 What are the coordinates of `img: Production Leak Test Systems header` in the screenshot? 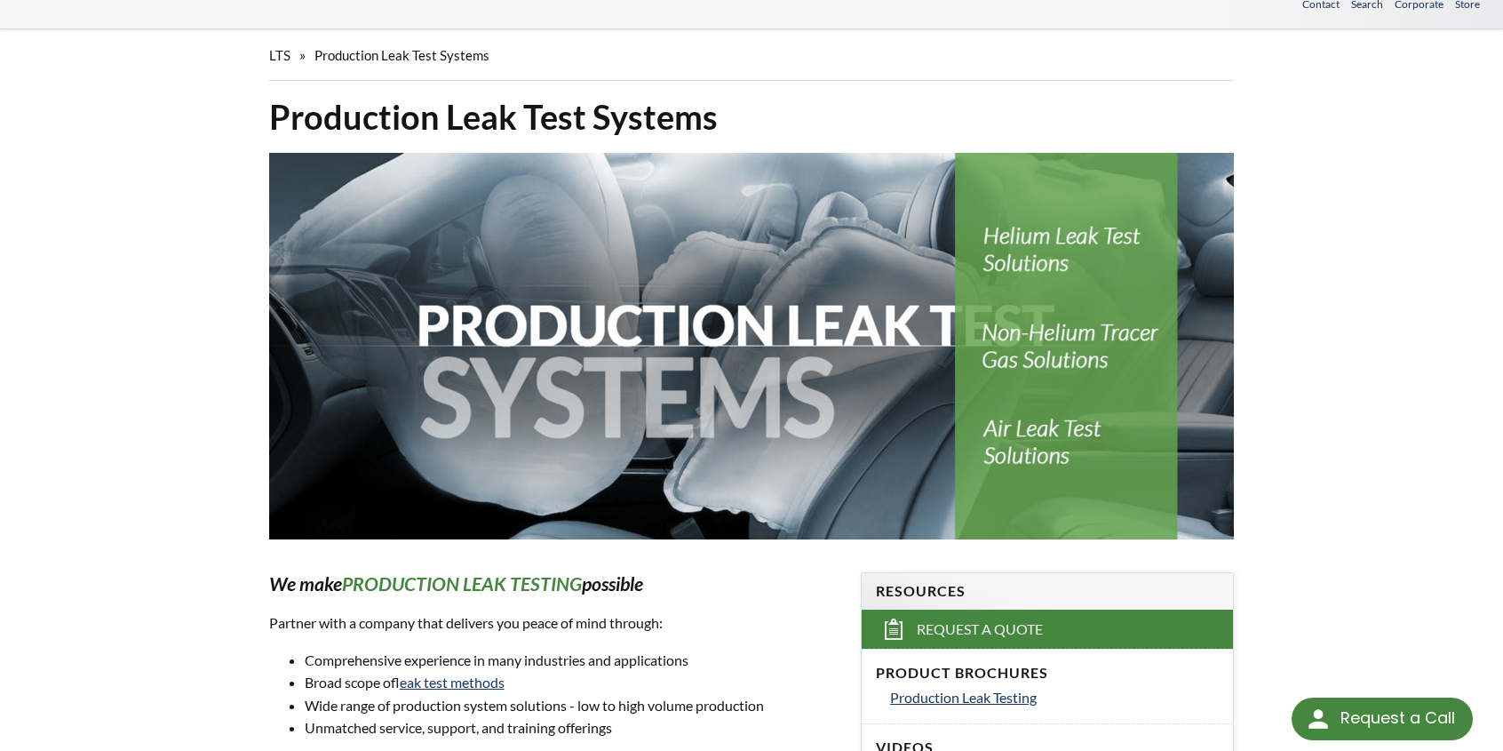 It's located at (751, 346).